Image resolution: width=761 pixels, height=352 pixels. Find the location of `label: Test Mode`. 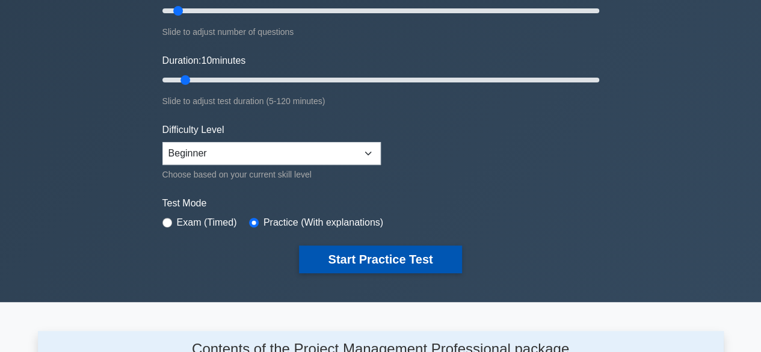

label: Test Mode is located at coordinates (381, 203).